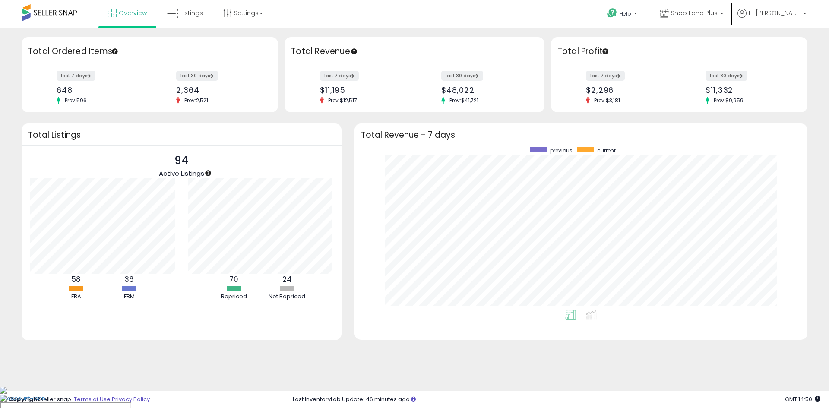  I want to click on span: Help, so click(626, 13).